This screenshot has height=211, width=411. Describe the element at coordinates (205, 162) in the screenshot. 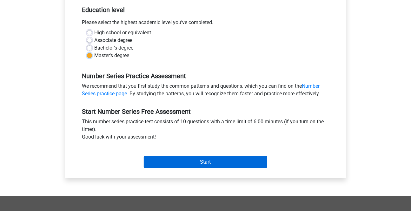

I see `input: Start` at that location.